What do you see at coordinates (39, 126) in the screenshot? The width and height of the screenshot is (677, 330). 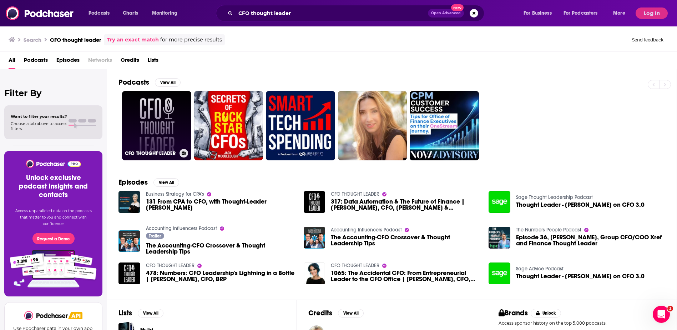 I see `span: Choose a tab above to access filters.` at bounding box center [39, 126].